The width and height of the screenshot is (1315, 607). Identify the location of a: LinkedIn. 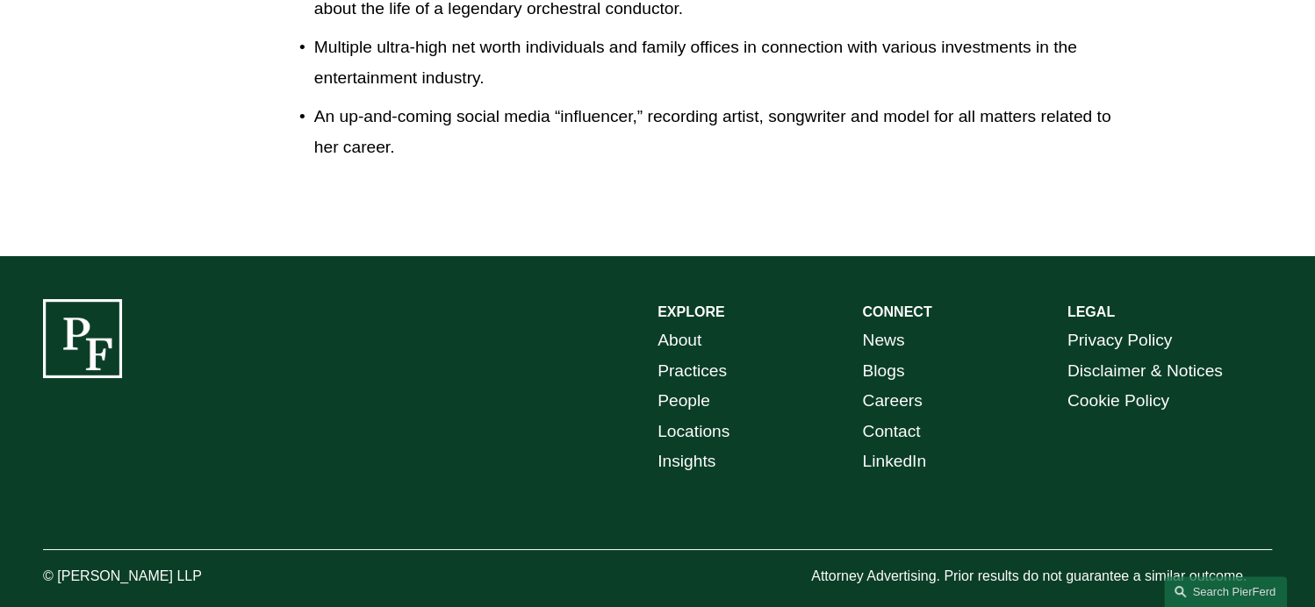
(894, 462).